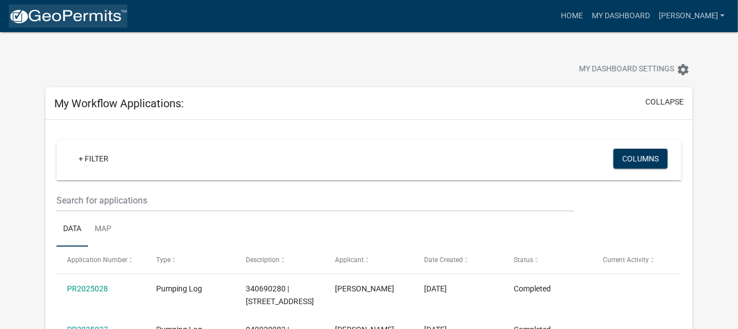  What do you see at coordinates (94, 159) in the screenshot?
I see `a: + Filter` at bounding box center [94, 159].